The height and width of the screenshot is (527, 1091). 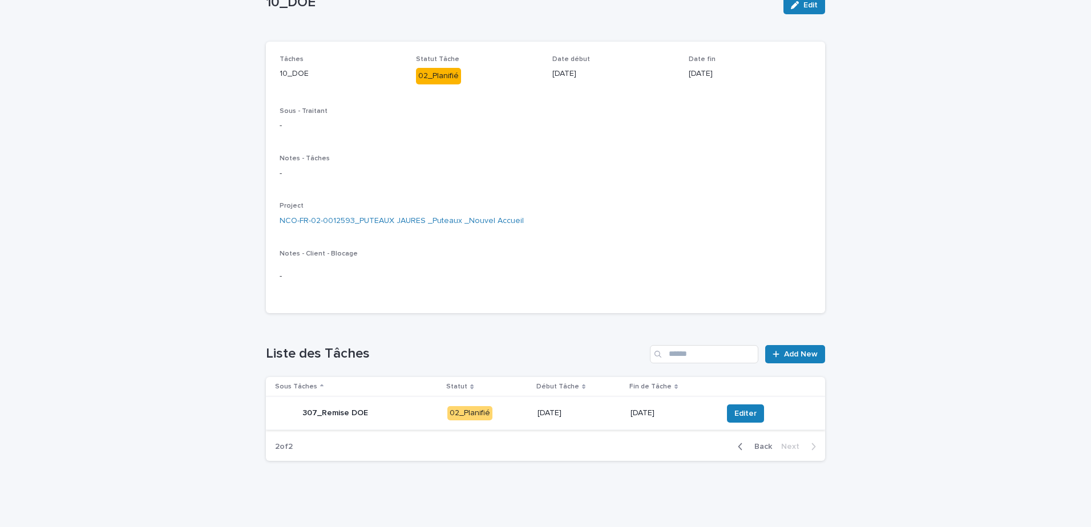 I want to click on span: Editer, so click(x=745, y=414).